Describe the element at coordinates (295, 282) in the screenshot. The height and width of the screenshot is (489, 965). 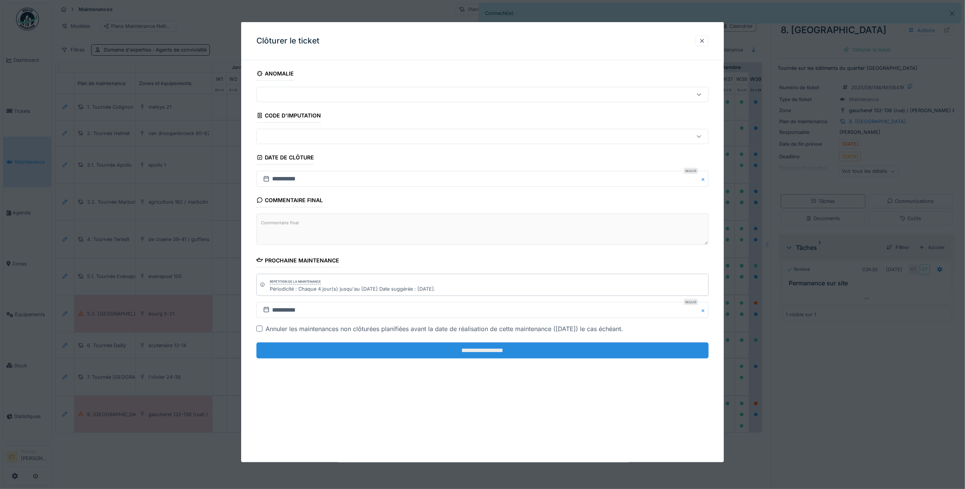
I see `div: Répétition de la maintenance` at that location.